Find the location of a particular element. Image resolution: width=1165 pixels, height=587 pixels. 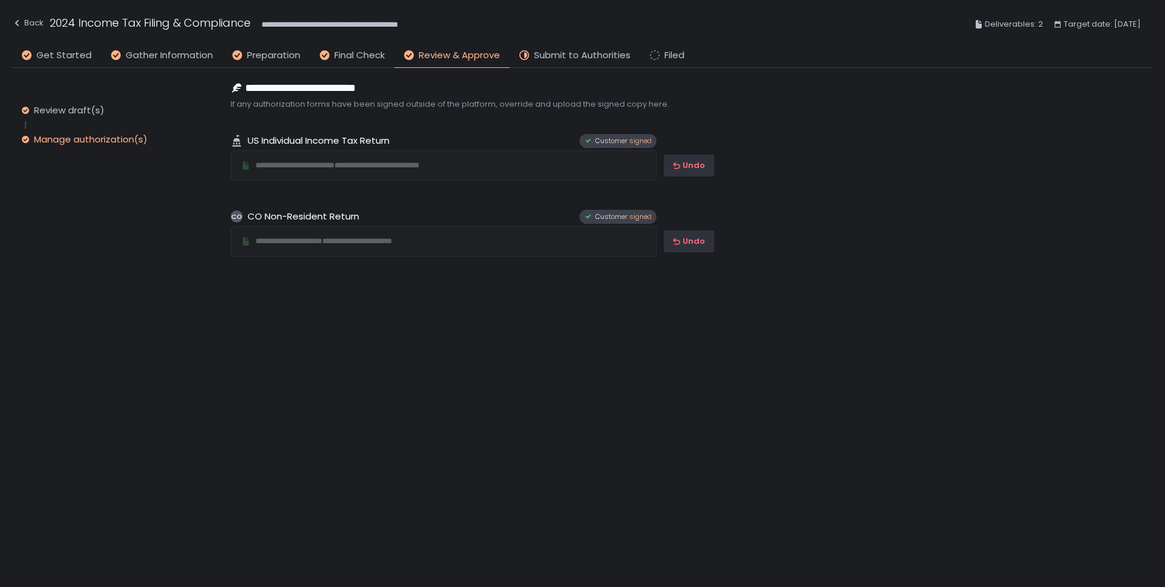

span: Review & Approve is located at coordinates (459, 55).